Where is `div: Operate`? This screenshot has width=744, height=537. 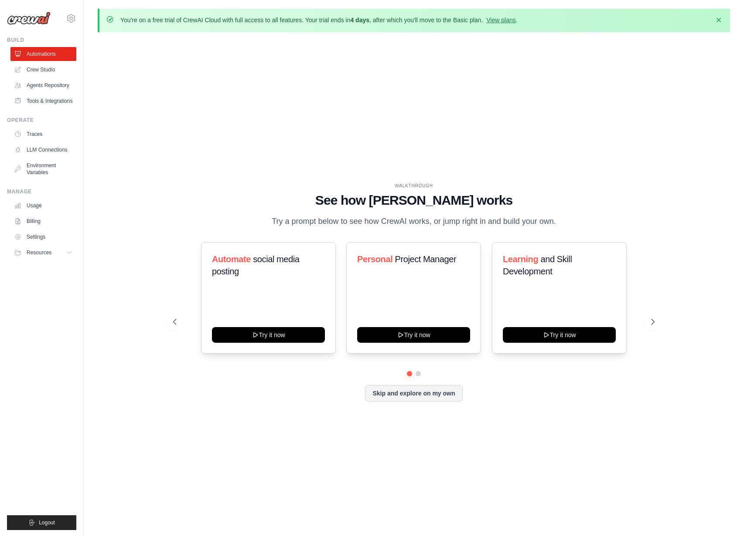
div: Operate is located at coordinates (41, 120).